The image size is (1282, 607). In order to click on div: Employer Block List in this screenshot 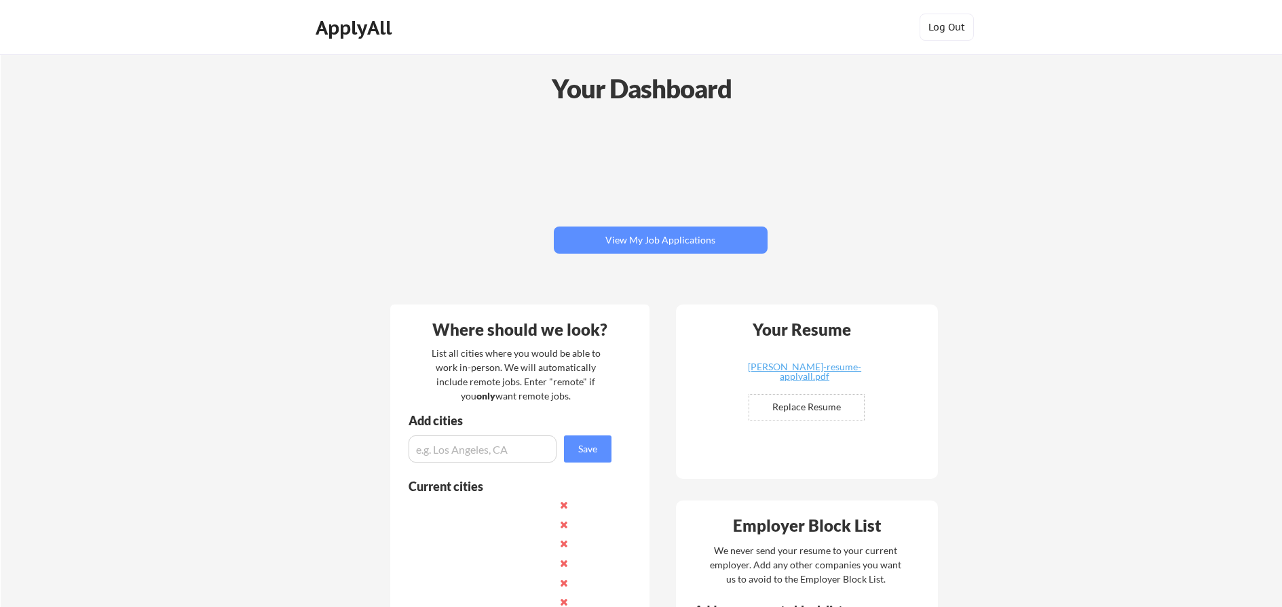, I will do `click(808, 526)`.